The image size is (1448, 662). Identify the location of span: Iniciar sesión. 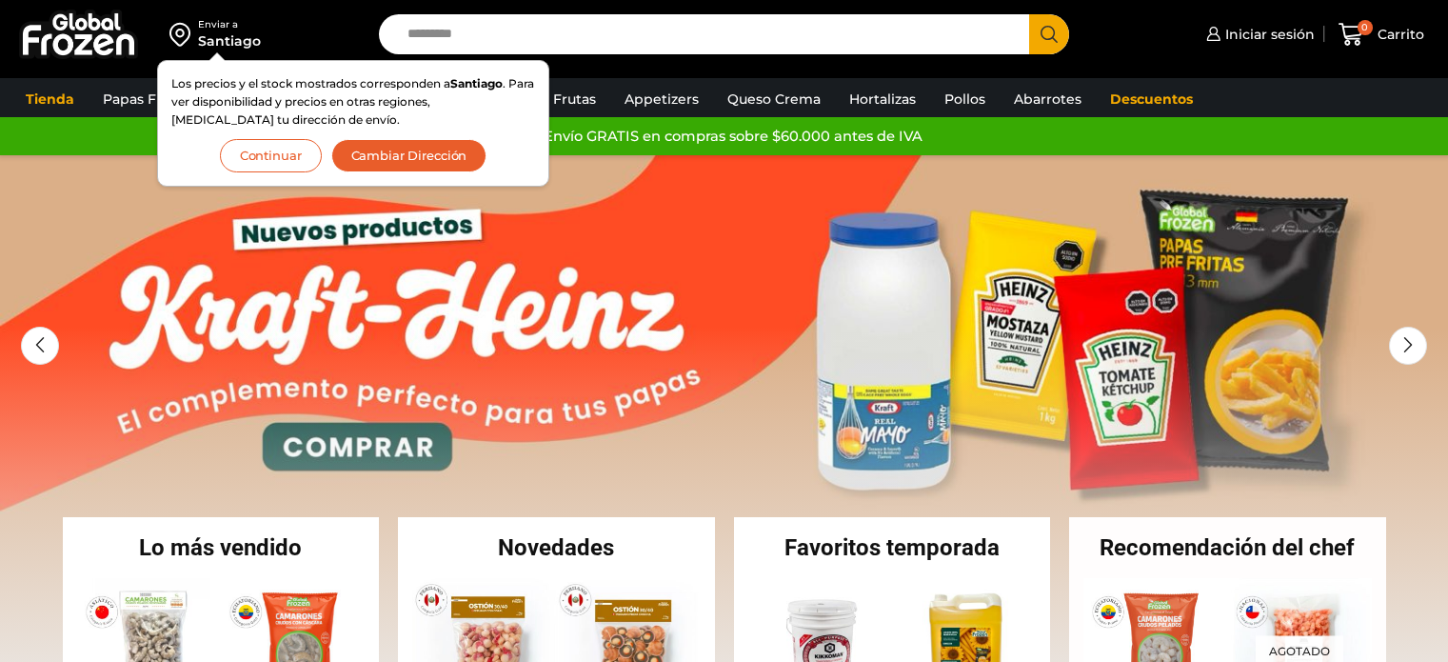
(1267, 34).